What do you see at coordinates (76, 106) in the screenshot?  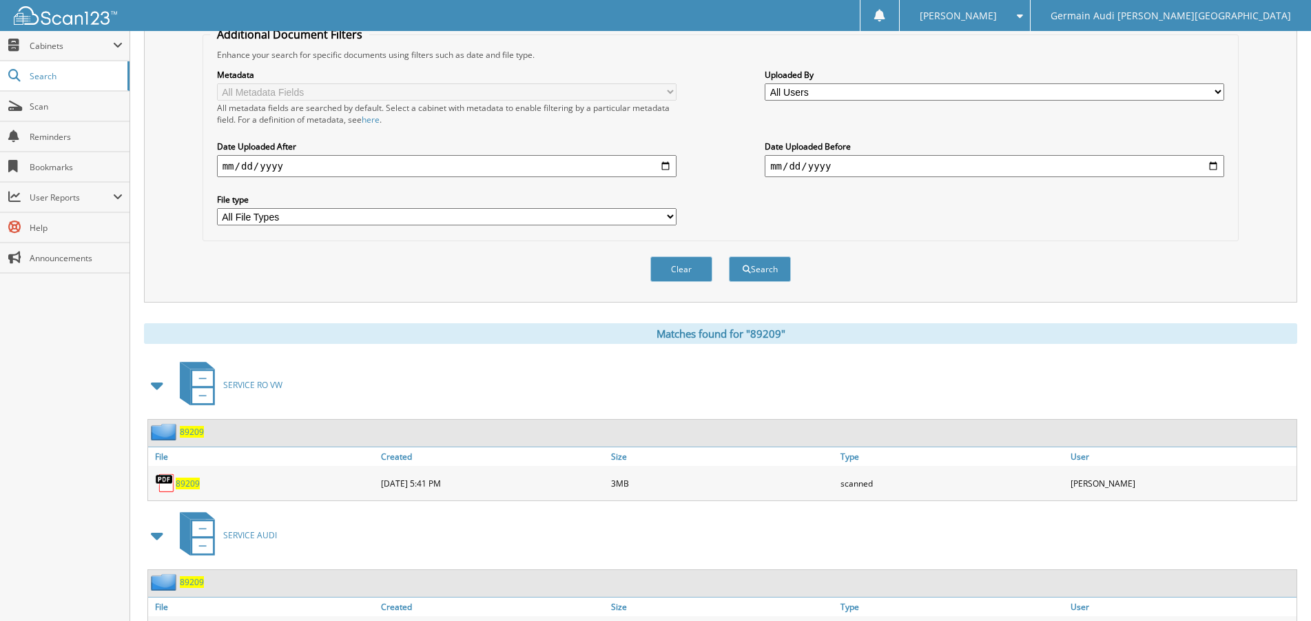 I see `span: Scan` at bounding box center [76, 106].